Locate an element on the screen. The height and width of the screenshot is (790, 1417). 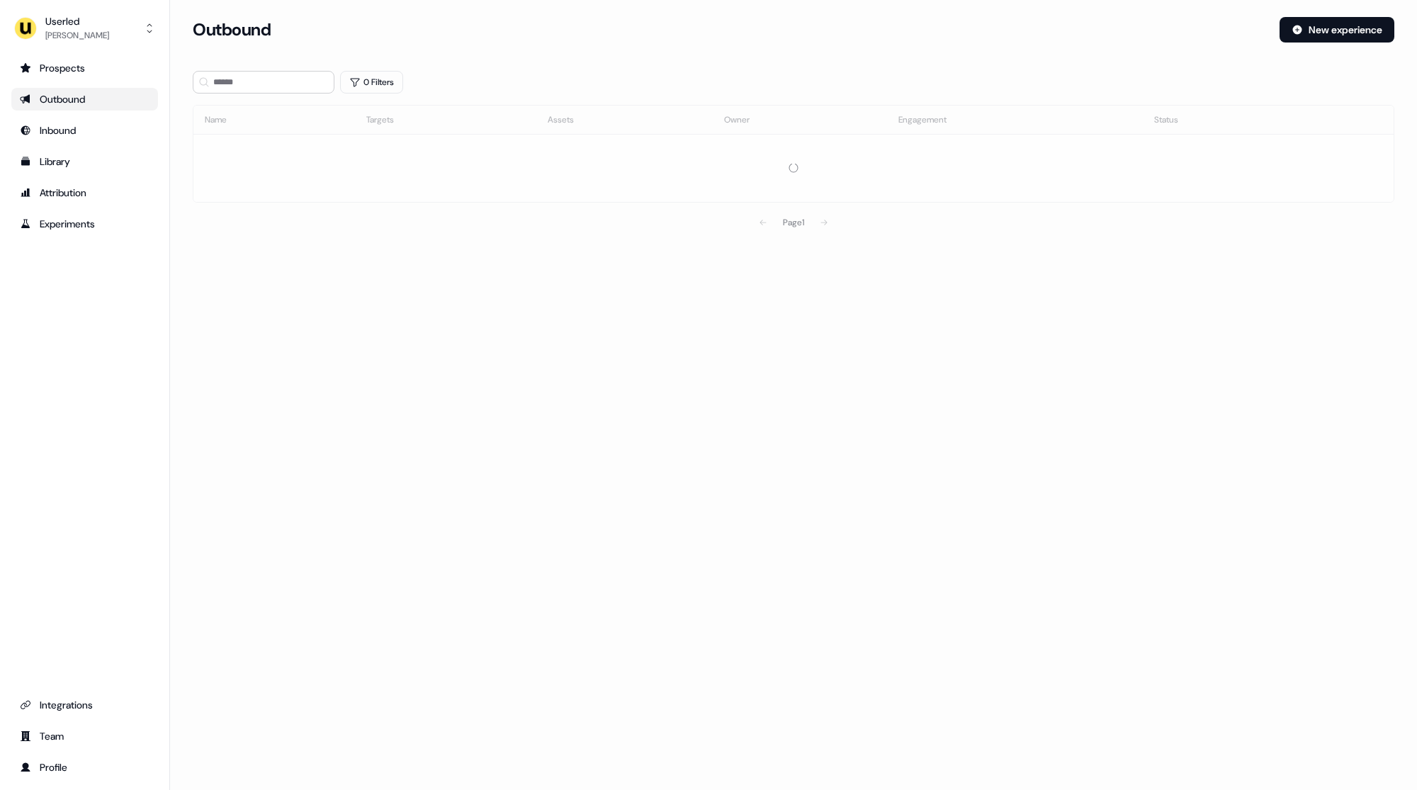
div: Experiments is located at coordinates (84, 224).